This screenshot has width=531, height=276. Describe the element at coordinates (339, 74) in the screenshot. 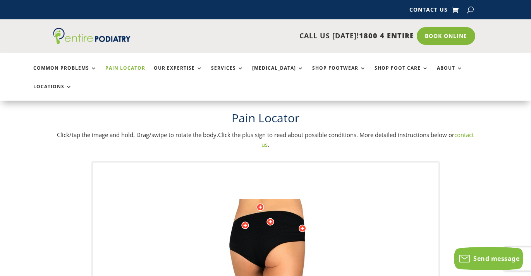

I see `a: Shop Footwear` at that location.